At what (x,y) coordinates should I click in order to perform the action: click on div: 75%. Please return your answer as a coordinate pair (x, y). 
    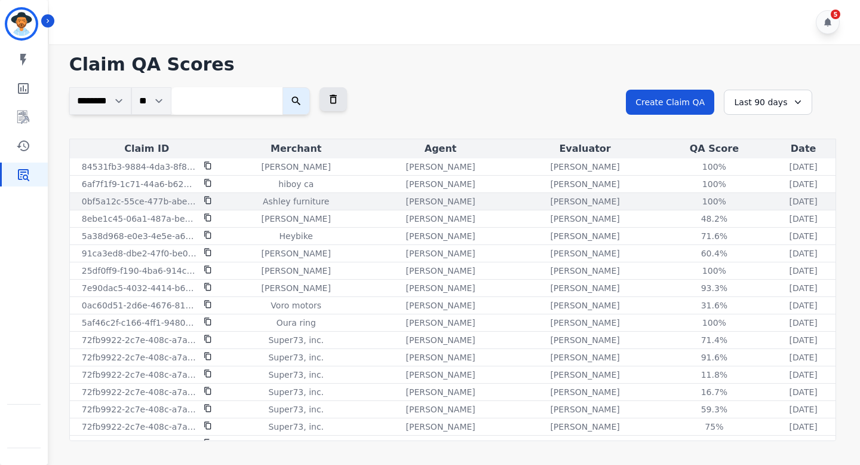
    Looking at the image, I should click on (714, 426).